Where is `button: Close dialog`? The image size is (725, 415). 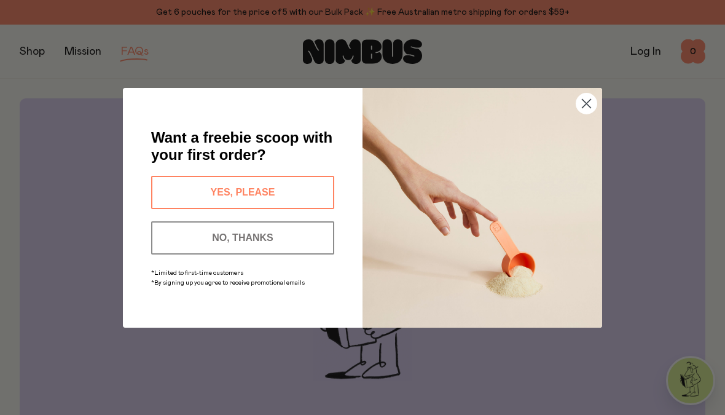 button: Close dialog is located at coordinates (586, 103).